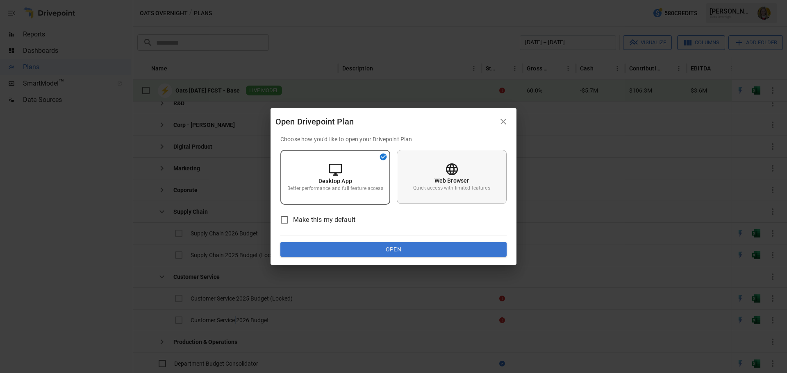 Image resolution: width=787 pixels, height=373 pixels. Describe the element at coordinates (335, 188) in the screenshot. I see `p: Better performance and full feature access` at that location.